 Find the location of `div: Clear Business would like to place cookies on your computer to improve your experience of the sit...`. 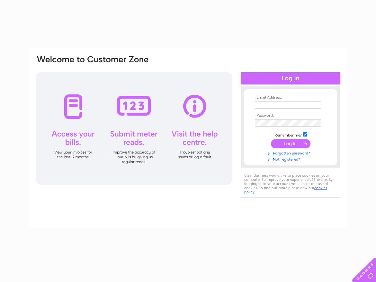

div: Clear Business would like to place cookies on your computer to improve your experience of the sit... is located at coordinates (290, 184).